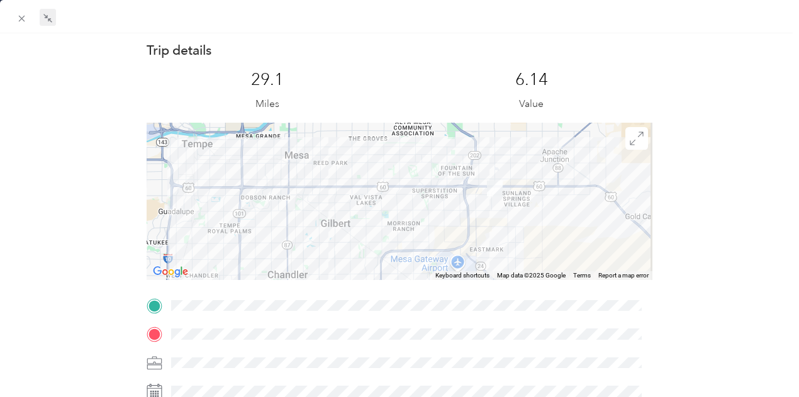 The width and height of the screenshot is (799, 397). Describe the element at coordinates (171, 272) in the screenshot. I see `img: Google` at that location.